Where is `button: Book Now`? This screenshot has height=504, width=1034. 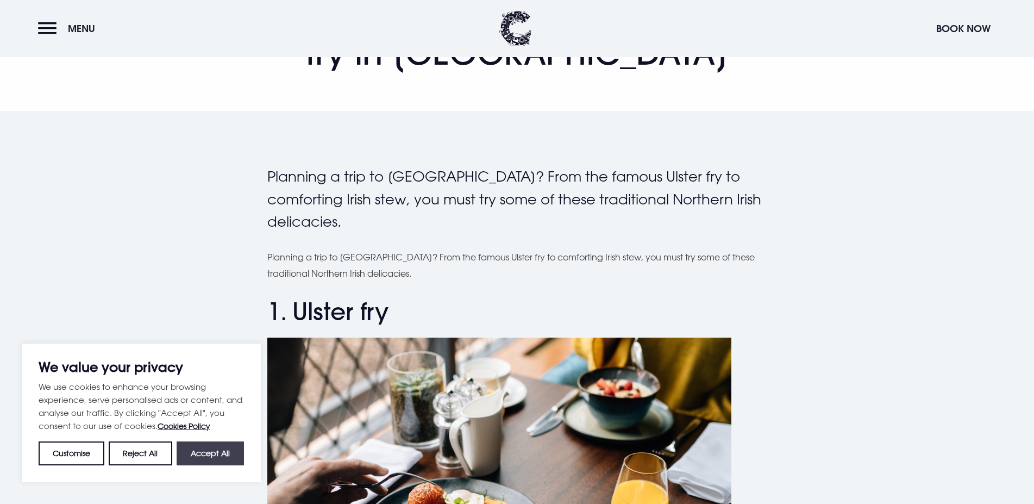 button: Book Now is located at coordinates (963, 28).